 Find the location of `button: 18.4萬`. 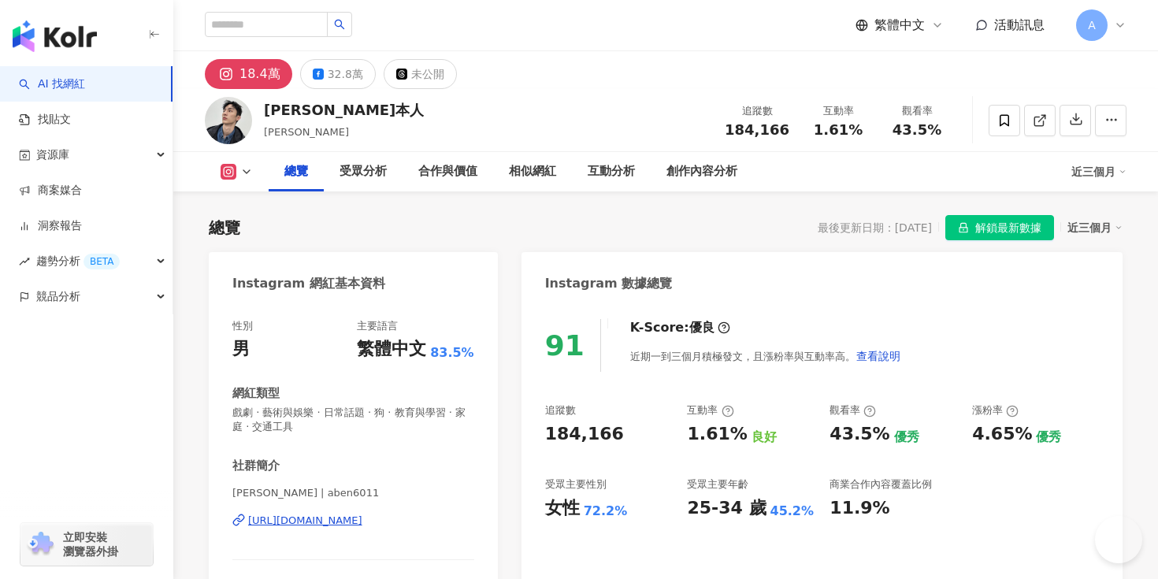

button: 18.4萬 is located at coordinates (248, 74).